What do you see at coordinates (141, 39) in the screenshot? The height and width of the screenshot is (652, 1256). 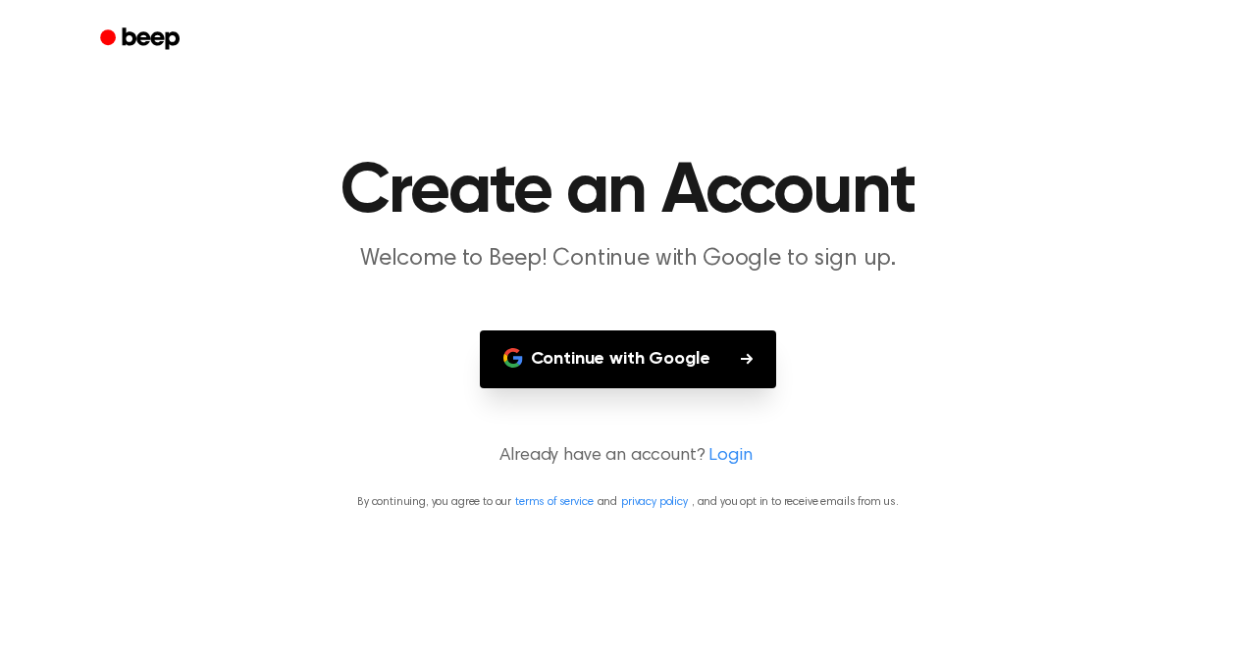 I see `a: Beep` at bounding box center [141, 39].